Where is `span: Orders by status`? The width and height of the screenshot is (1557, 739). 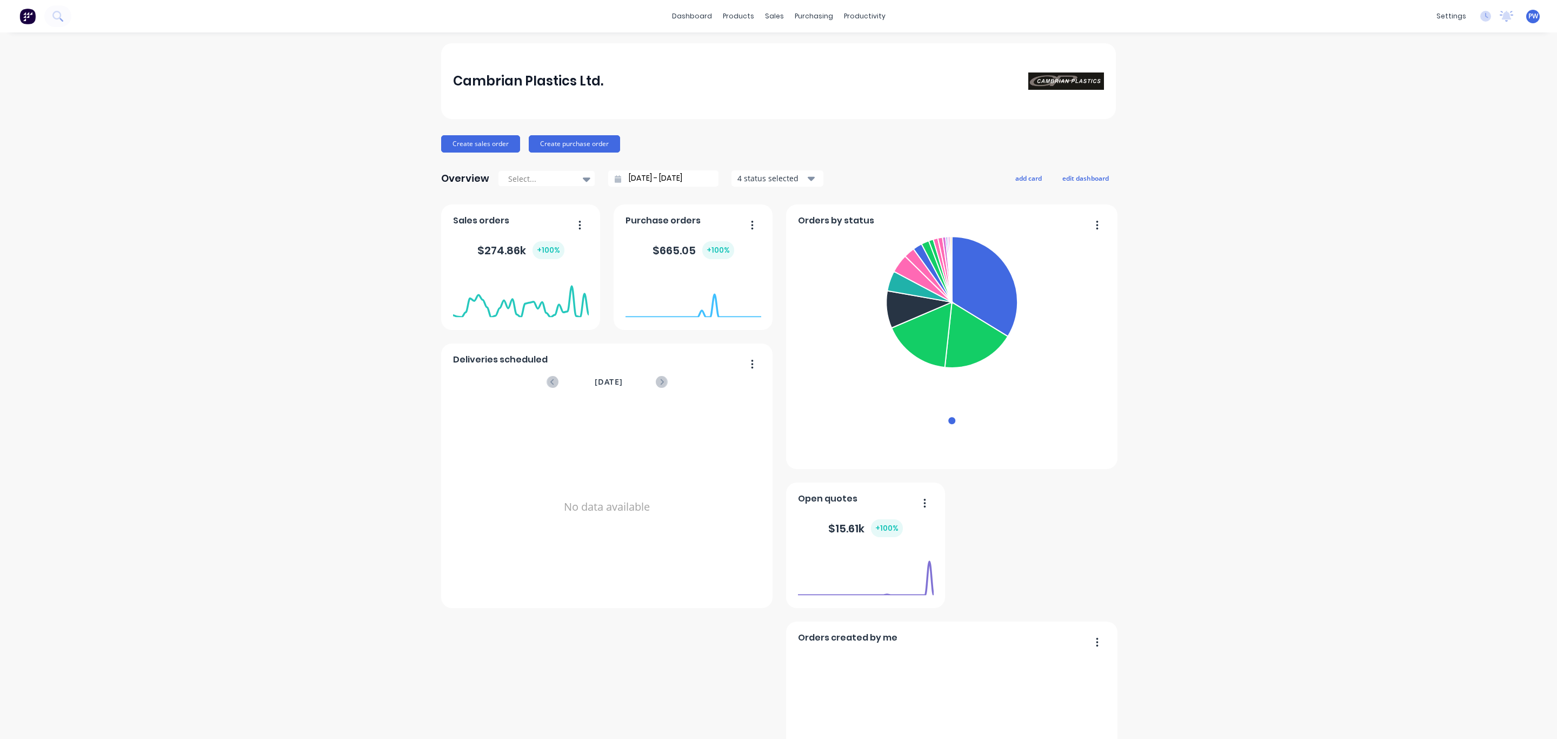
span: Orders by status is located at coordinates (836, 221).